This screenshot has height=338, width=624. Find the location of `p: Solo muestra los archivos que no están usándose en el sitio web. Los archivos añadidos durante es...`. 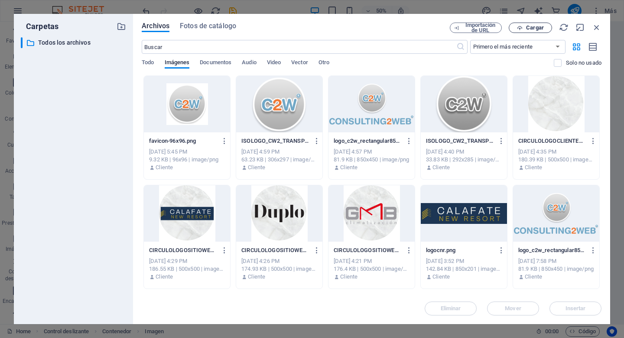

p: Solo muestra los archivos que no están usándose en el sitio web. Los archivos añadidos durante es... is located at coordinates (584, 63).